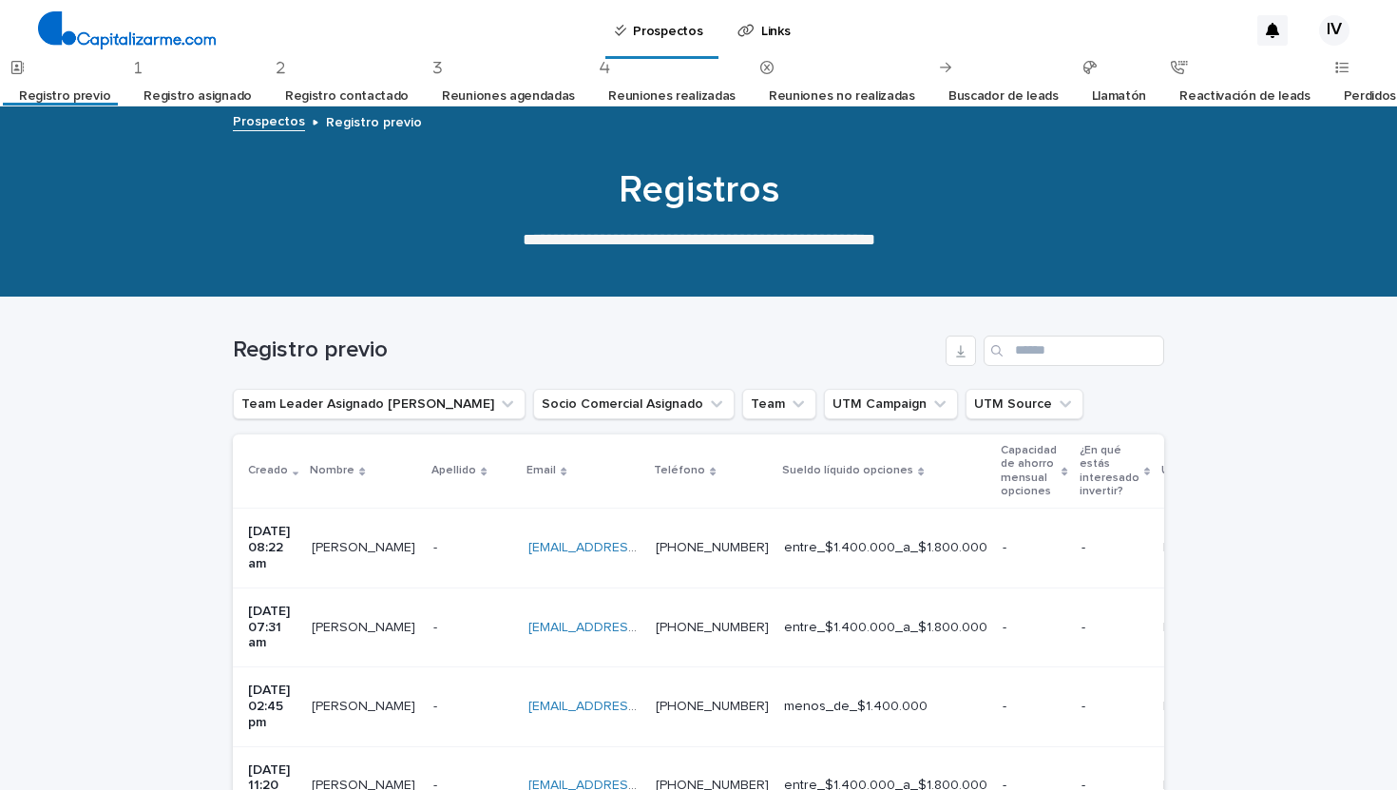  Describe the element at coordinates (365, 704) in the screenshot. I see `p: Miguel paredes` at that location.